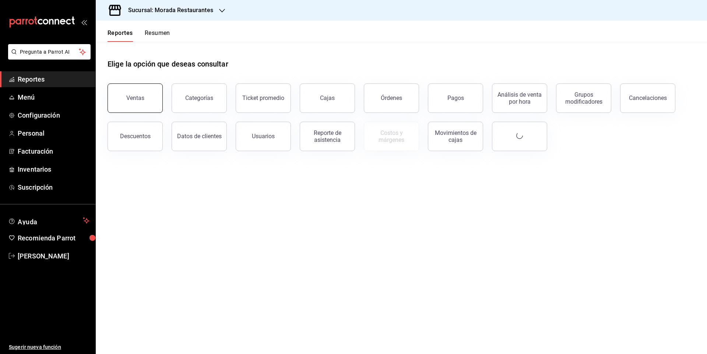  I want to click on h3: Sucursal: Morada Restaurantes, so click(167, 10).